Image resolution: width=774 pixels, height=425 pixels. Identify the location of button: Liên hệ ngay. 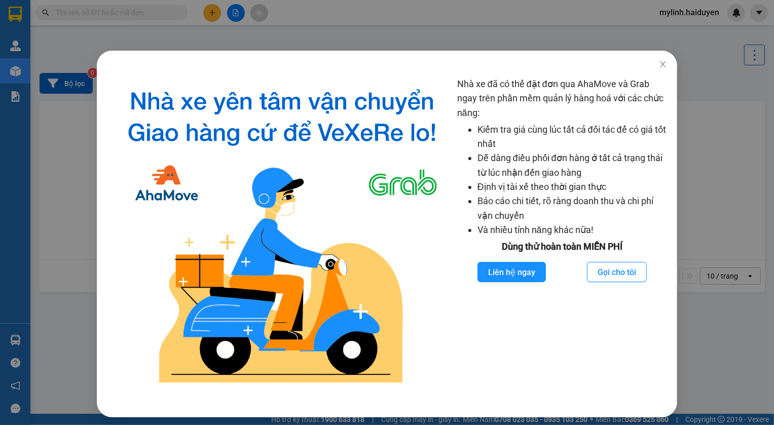
(512, 272).